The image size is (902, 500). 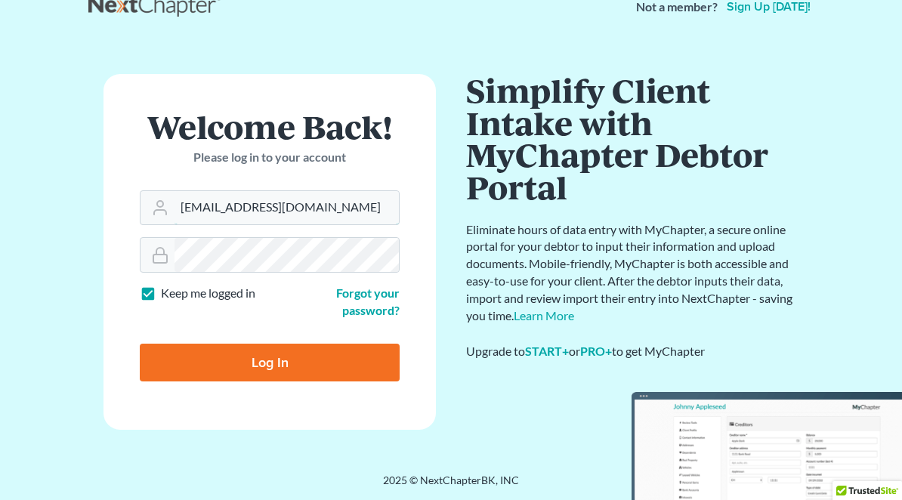 What do you see at coordinates (632, 351) in the screenshot?
I see `div: Upgrade to or to get MyChapter` at bounding box center [632, 351].